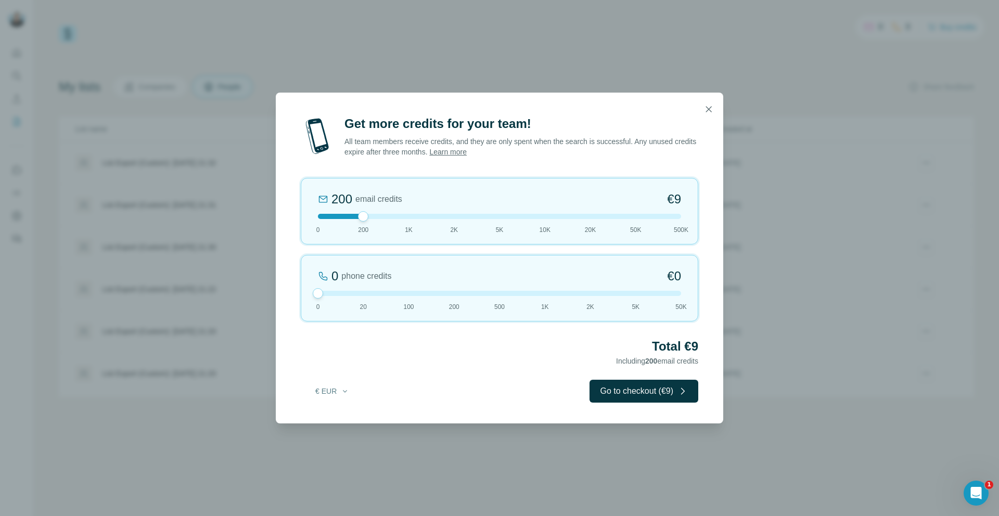 The width and height of the screenshot is (999, 516). What do you see at coordinates (521, 147) in the screenshot?
I see `p: All team members receive credits, and they are only spent when the search is successful. Any unus...` at bounding box center [521, 147].